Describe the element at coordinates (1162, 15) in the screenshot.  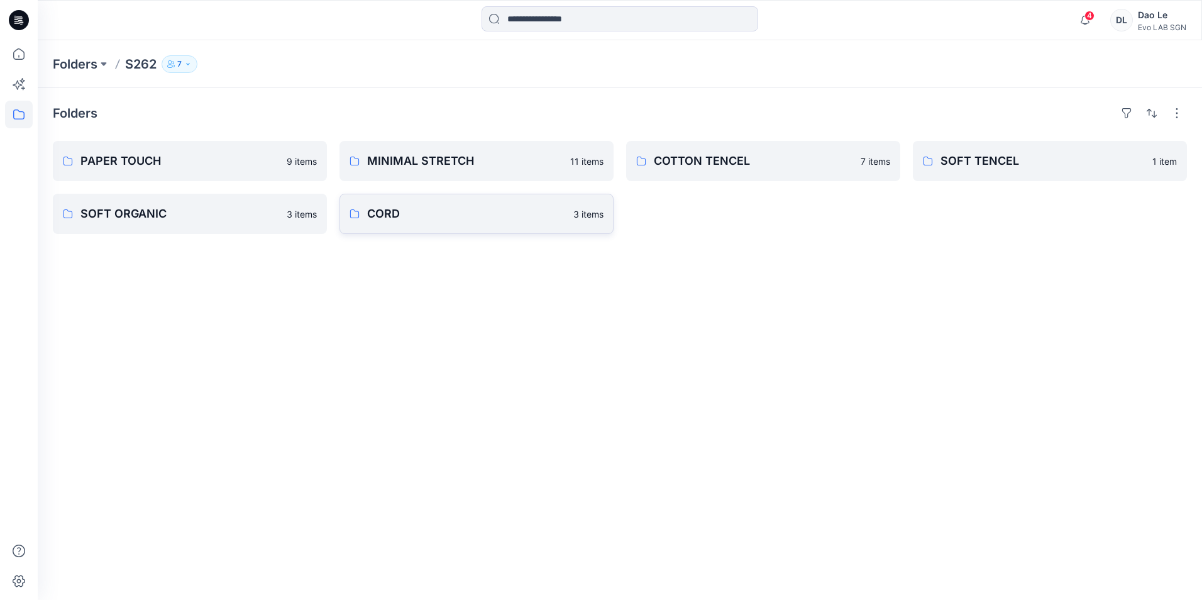
I see `div: Dao Le` at that location.